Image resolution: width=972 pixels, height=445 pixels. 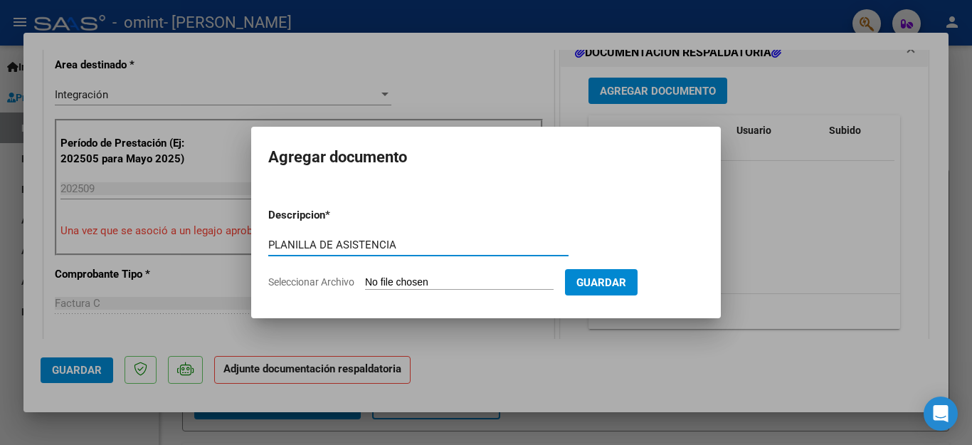 I want to click on button: Guardar, so click(x=601, y=282).